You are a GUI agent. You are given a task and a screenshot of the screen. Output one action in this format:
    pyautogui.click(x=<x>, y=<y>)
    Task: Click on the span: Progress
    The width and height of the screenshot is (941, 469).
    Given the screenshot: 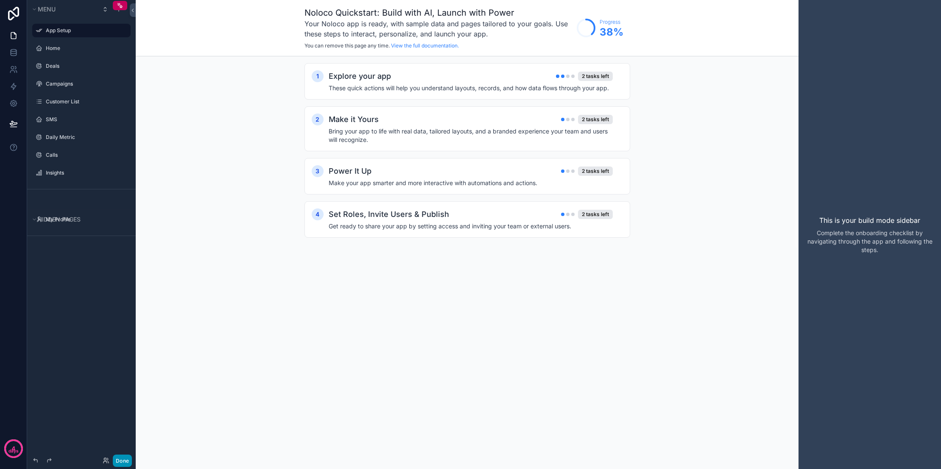 What is the action you would take?
    pyautogui.click(x=611, y=22)
    